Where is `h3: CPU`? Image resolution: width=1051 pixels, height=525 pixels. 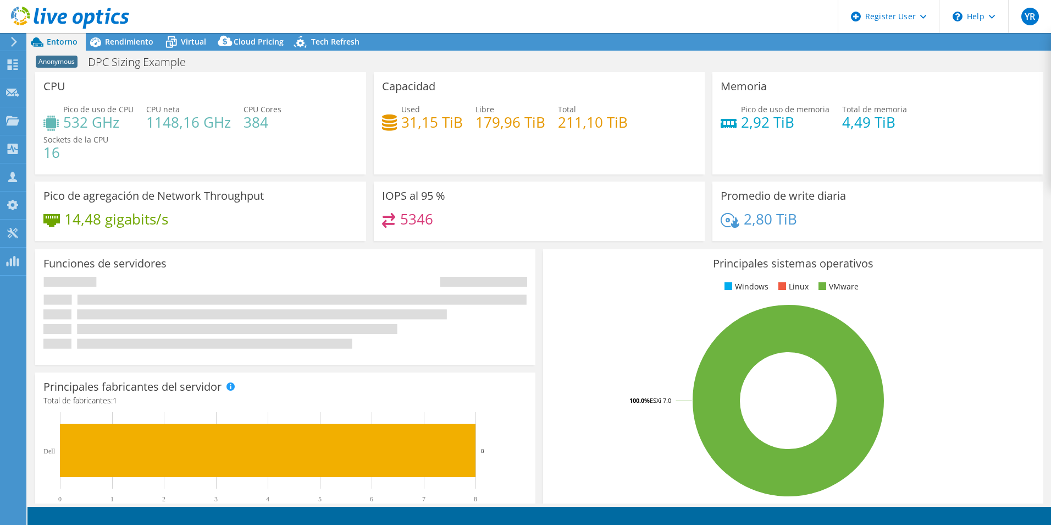
h3: CPU is located at coordinates (54, 86).